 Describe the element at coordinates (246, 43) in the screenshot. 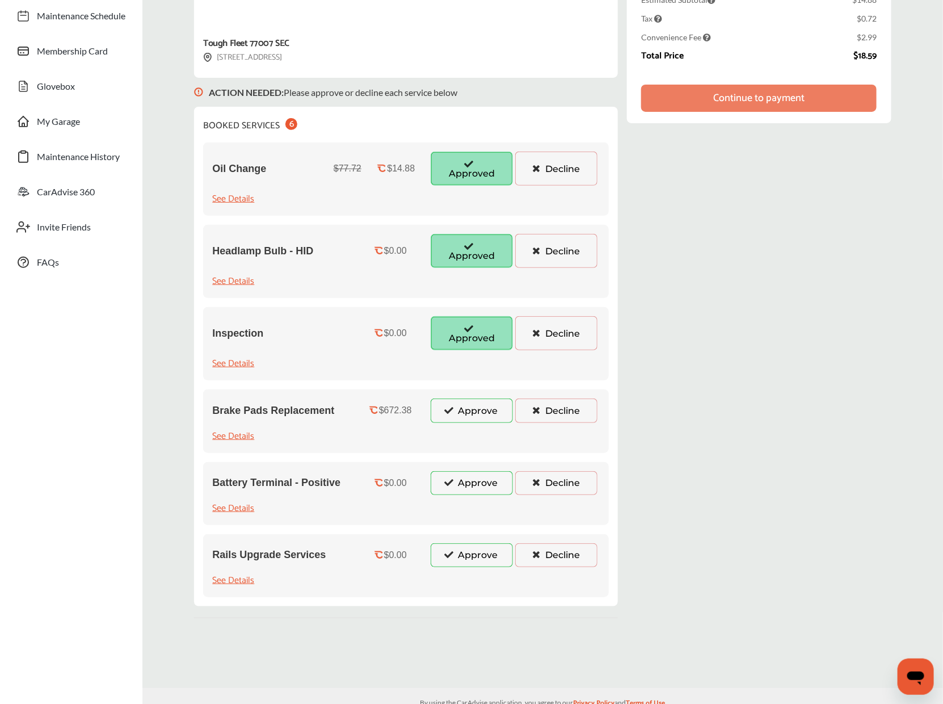

I see `div: Tough Fleet 77007 SEC` at that location.